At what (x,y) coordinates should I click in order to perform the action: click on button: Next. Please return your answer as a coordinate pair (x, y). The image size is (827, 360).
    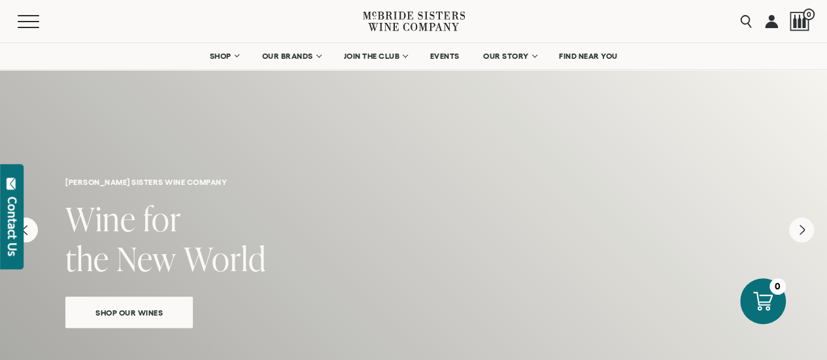
    Looking at the image, I should click on (801, 230).